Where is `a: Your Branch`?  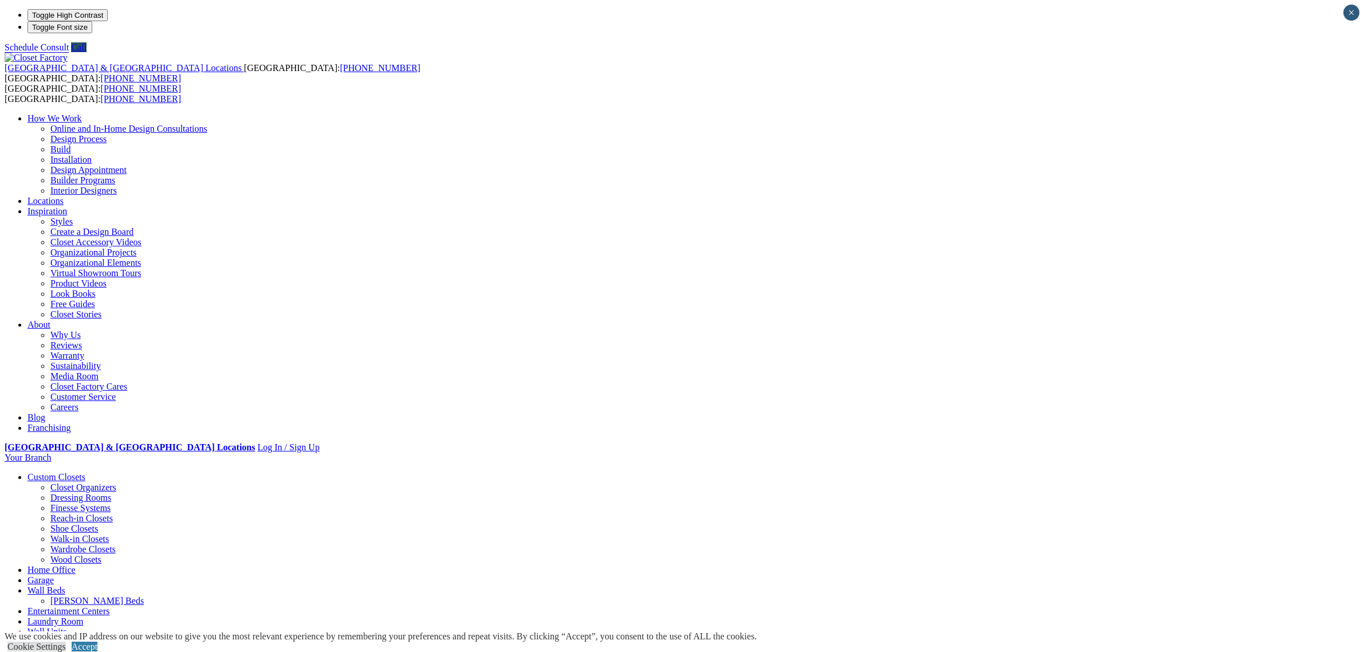
a: Your Branch is located at coordinates (27, 457).